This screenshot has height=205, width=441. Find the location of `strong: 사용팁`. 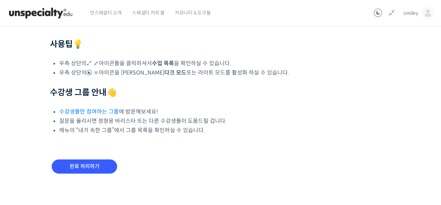

strong: 사용팁 is located at coordinates (67, 44).